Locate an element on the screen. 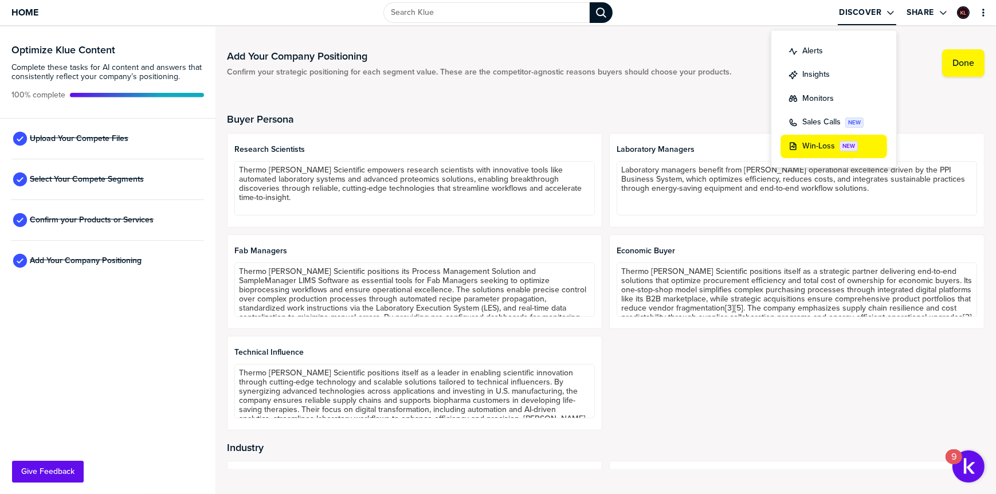 This screenshot has width=996, height=494. label: Win-Loss is located at coordinates (819, 146).